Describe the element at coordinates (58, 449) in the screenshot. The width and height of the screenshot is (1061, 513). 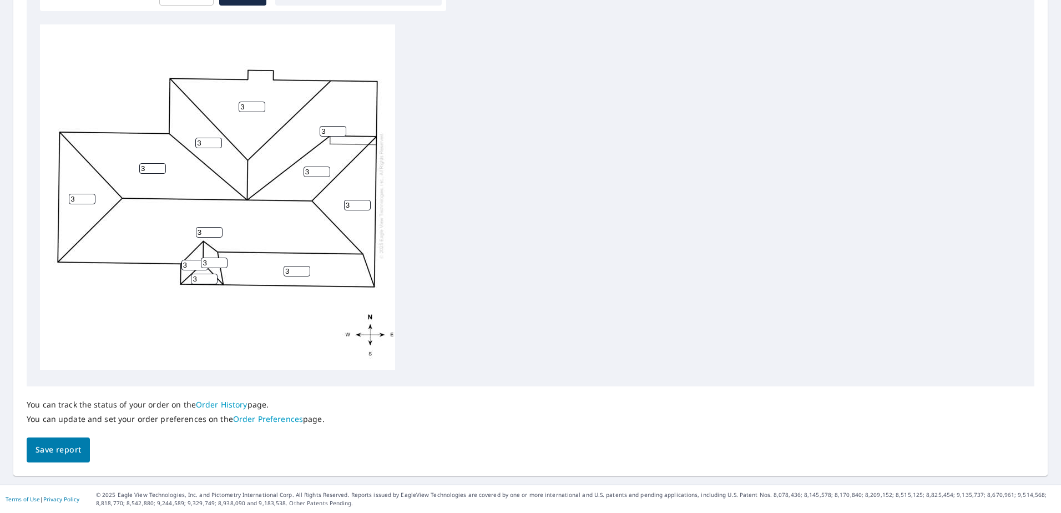
I see `button: Save report` at that location.